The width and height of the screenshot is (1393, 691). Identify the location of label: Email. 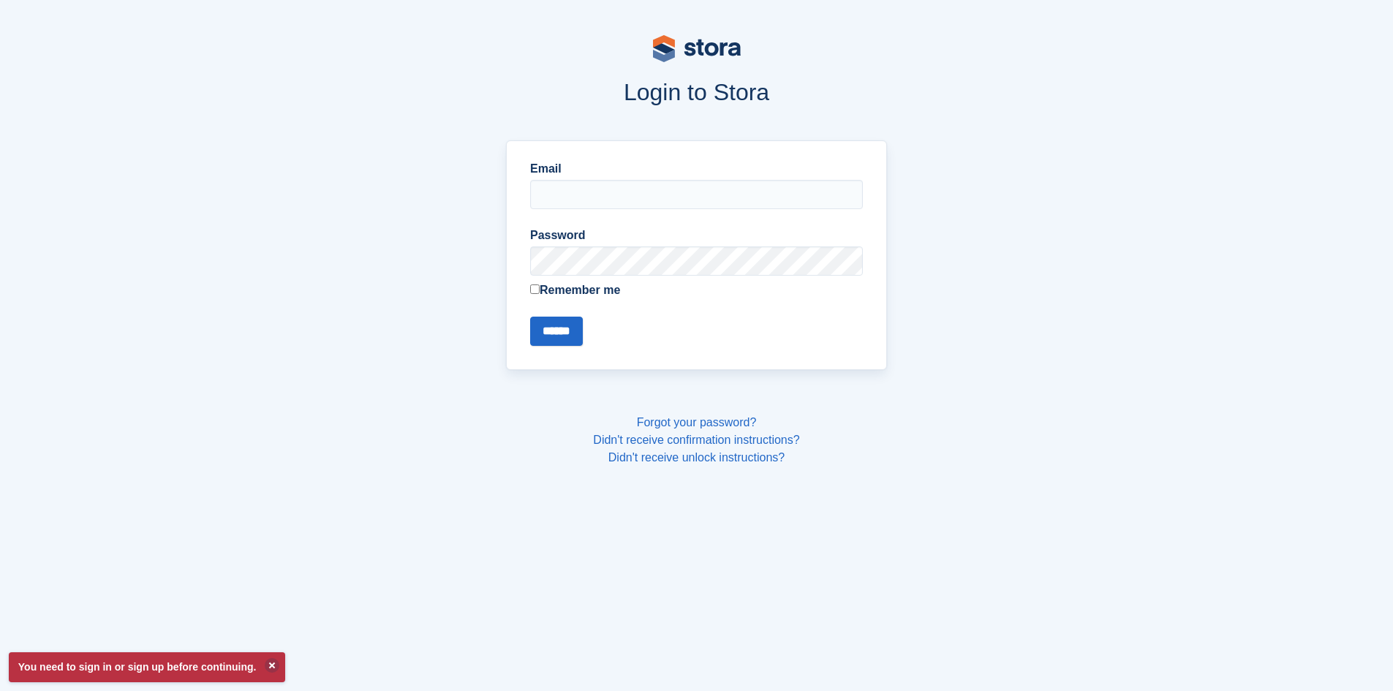
(696, 169).